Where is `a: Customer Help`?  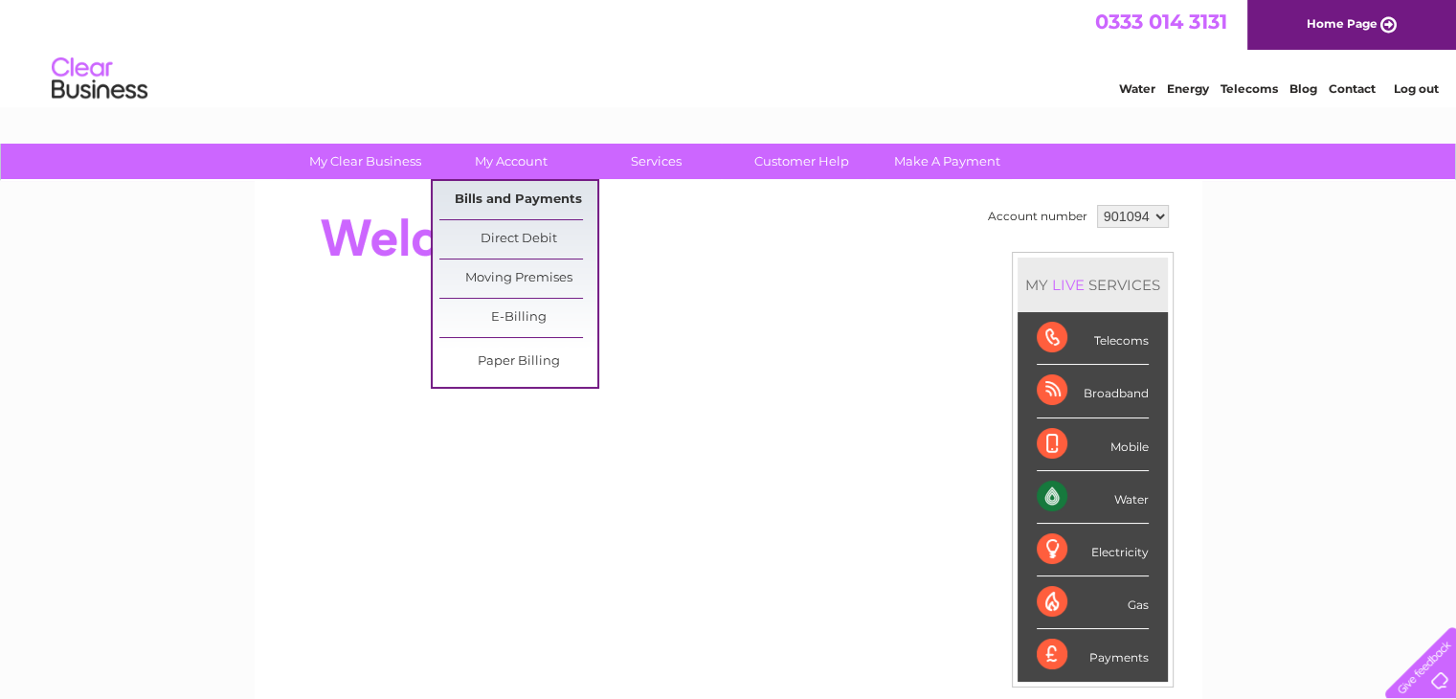
a: Customer Help is located at coordinates (801, 161).